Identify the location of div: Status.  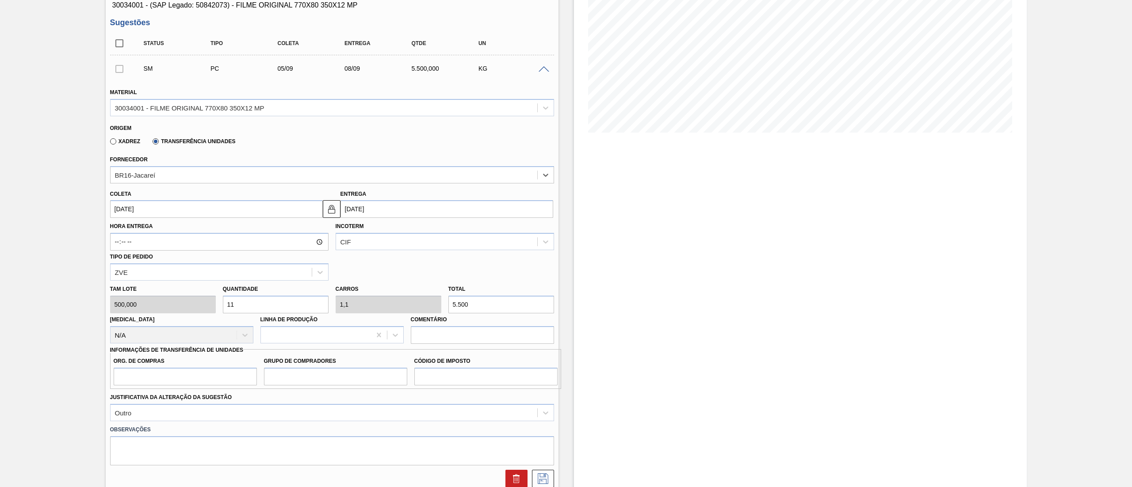
(180, 43).